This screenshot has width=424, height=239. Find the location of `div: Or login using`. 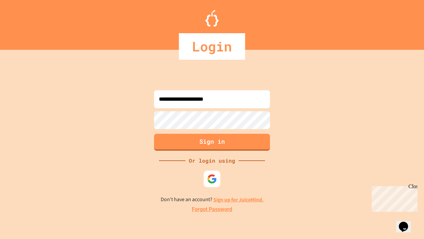

div: Or login using is located at coordinates (212, 160).